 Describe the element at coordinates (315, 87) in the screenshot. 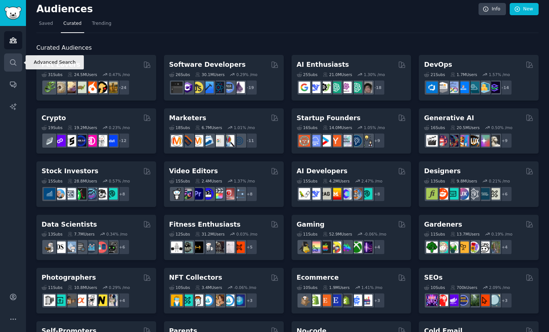

I see `img: DeepSeek` at that location.